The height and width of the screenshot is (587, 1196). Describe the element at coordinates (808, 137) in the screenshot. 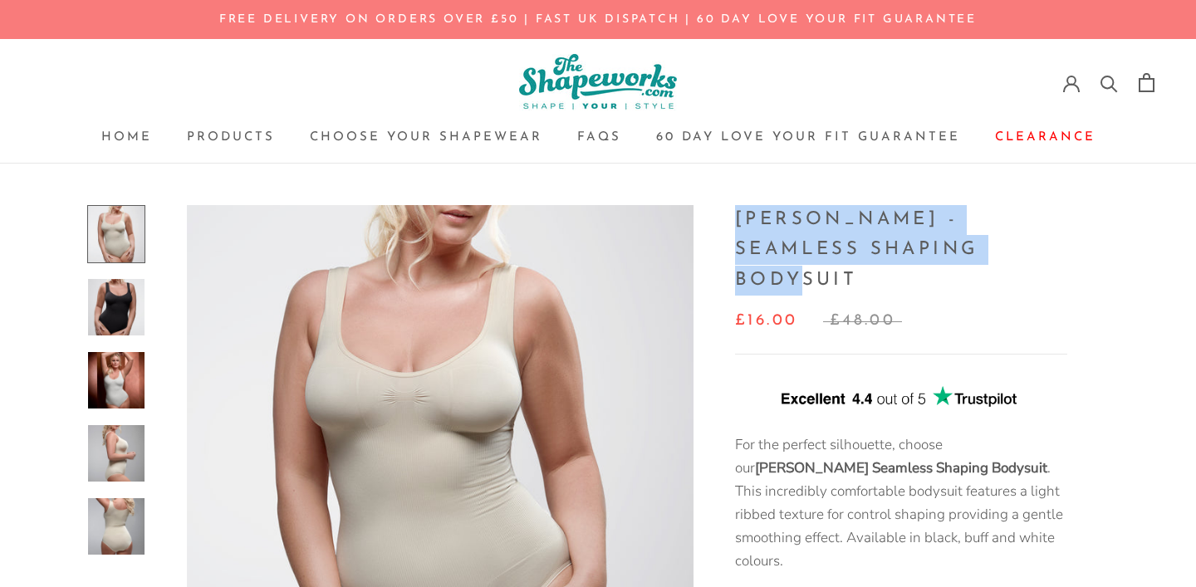

I see `a: 60 Day Love Your Fit Guarantee60 Day Love Your Fit Guarantee` at that location.